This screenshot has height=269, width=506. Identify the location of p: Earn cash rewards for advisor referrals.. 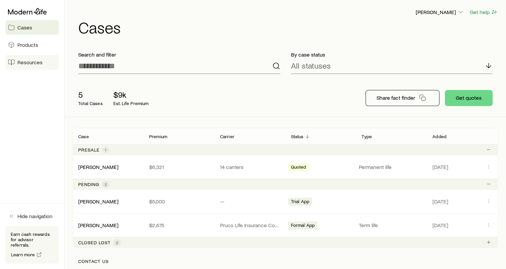
(32, 239).